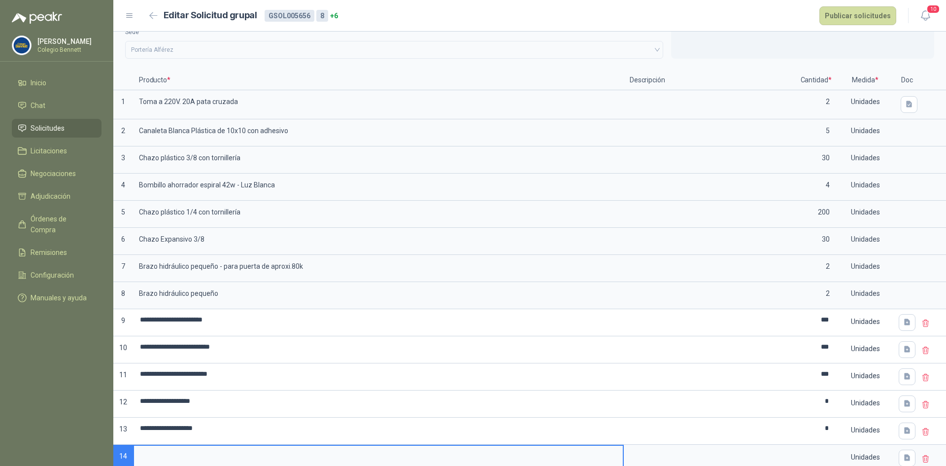 Image resolution: width=946 pixels, height=466 pixels. What do you see at coordinates (52, 275) in the screenshot?
I see `span: Configuración` at bounding box center [52, 275].